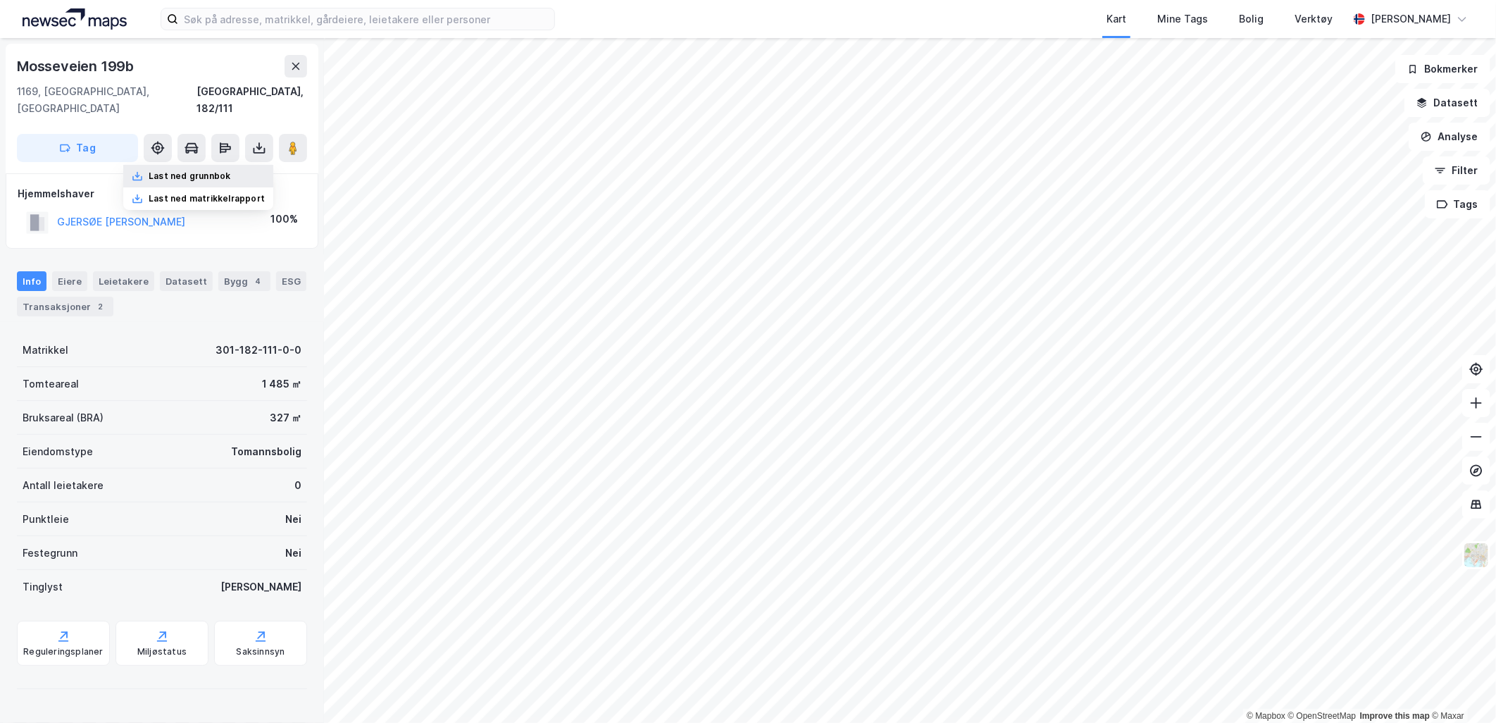  What do you see at coordinates (244, 281) in the screenshot?
I see `div: Bygg` at bounding box center [244, 281].